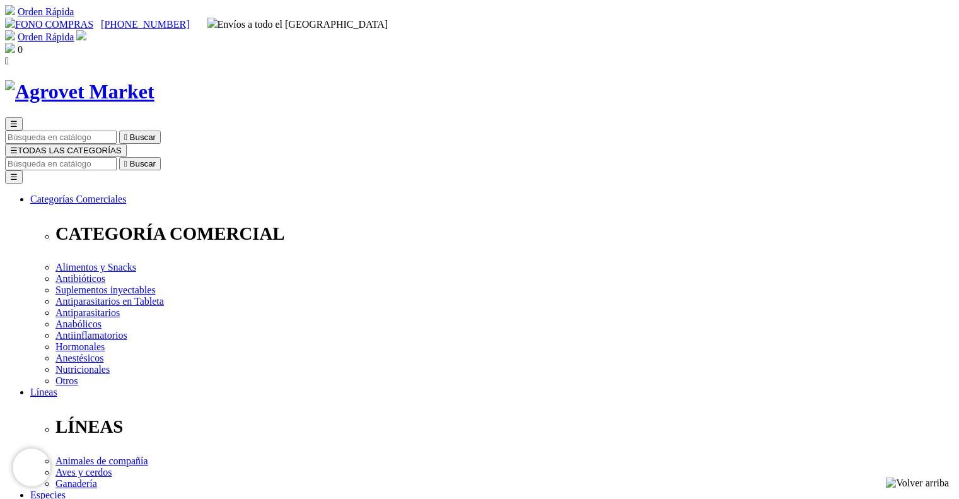 This screenshot has height=499, width=959. Describe the element at coordinates (67, 380) in the screenshot. I see `span: Otros` at that location.